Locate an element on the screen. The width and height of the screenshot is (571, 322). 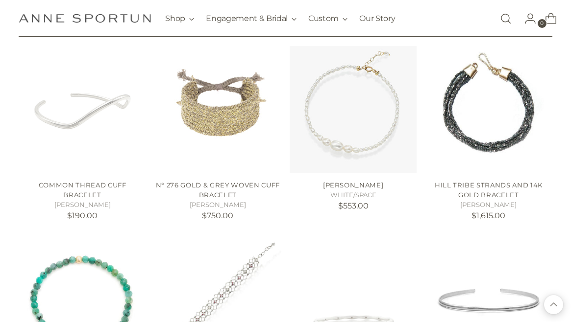
a: Anne Sportun Fine Jewellery is located at coordinates (85, 18).